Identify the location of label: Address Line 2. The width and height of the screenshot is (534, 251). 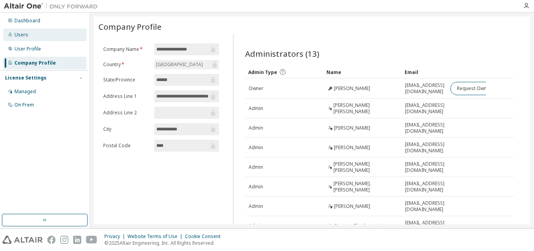
(126, 113).